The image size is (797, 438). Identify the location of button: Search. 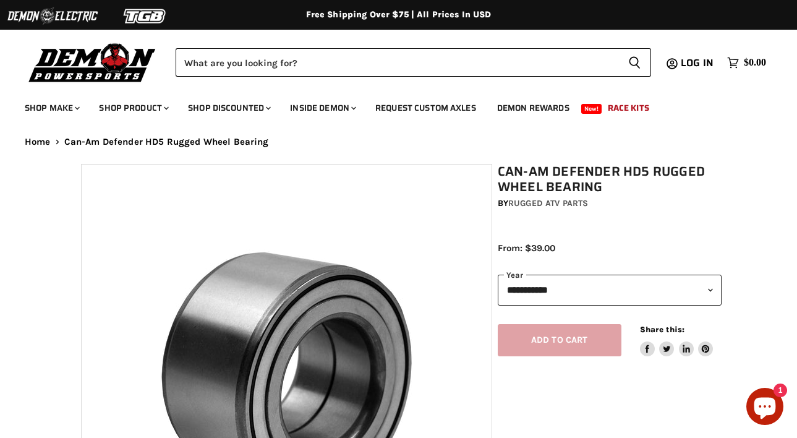
(634, 62).